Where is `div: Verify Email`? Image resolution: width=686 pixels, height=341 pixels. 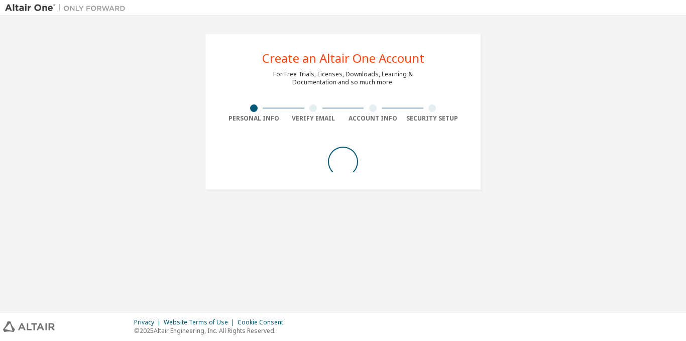 div: Verify Email is located at coordinates (313, 119).